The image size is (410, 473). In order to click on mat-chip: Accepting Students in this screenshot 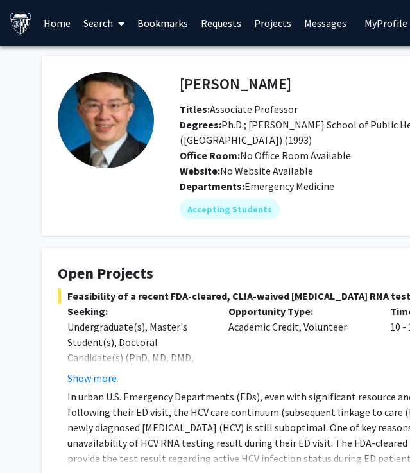, I will do `click(230, 209)`.